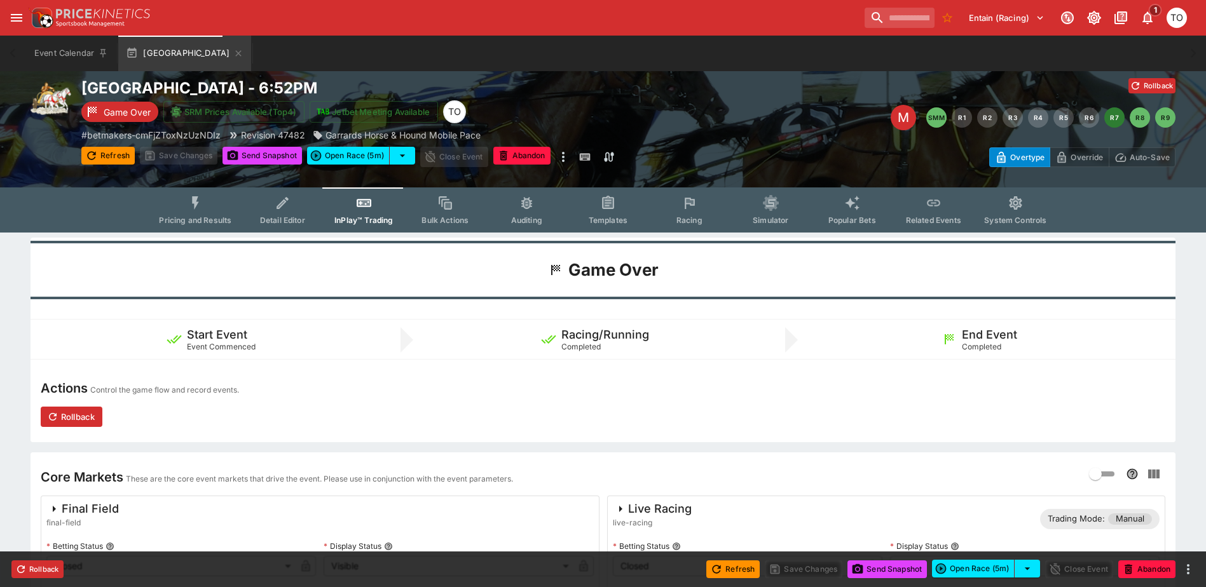 The width and height of the screenshot is (1206, 587). I want to click on button: SRM Prices Available (Top4), so click(234, 112).